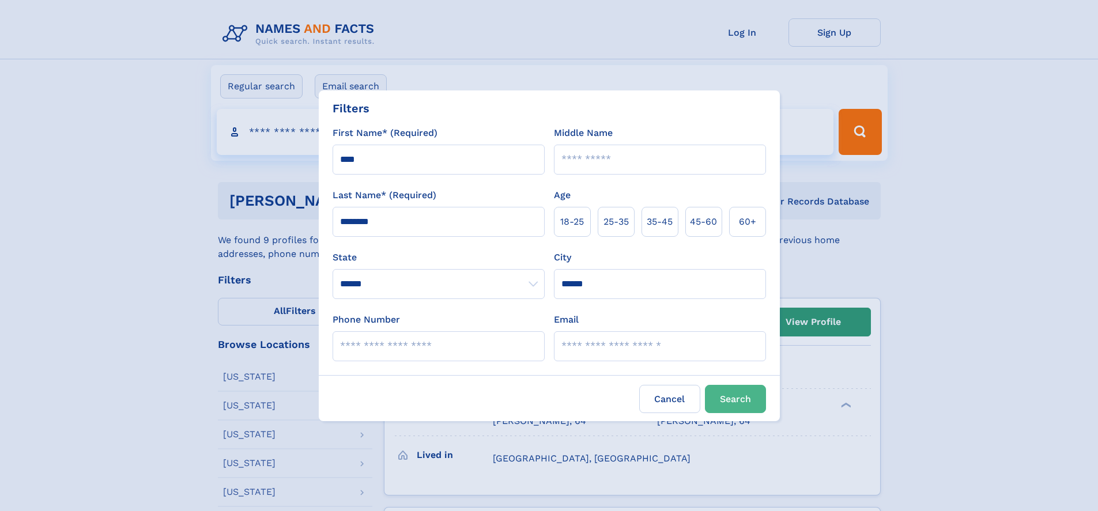  Describe the element at coordinates (563, 258) in the screenshot. I see `label: City` at that location.